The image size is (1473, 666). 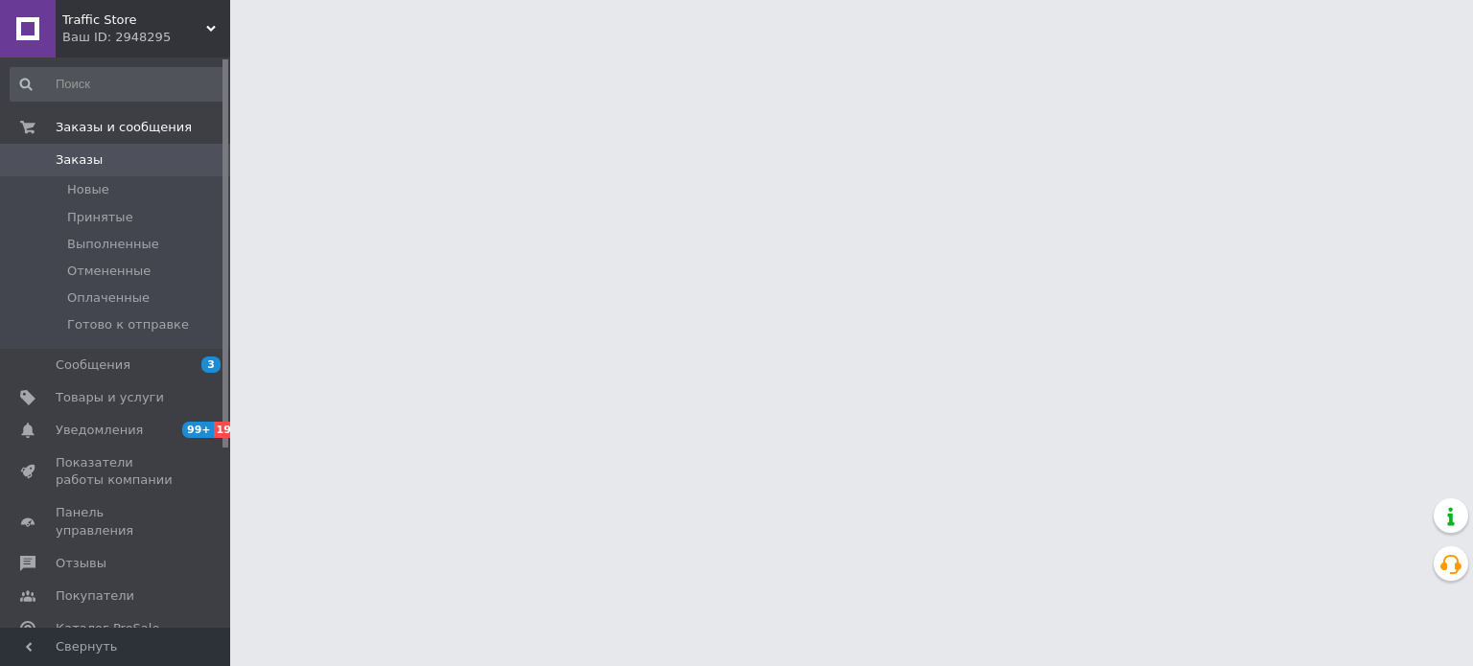 What do you see at coordinates (146, 37) in the screenshot?
I see `div: Ваш ID: 2948295` at bounding box center [146, 37].